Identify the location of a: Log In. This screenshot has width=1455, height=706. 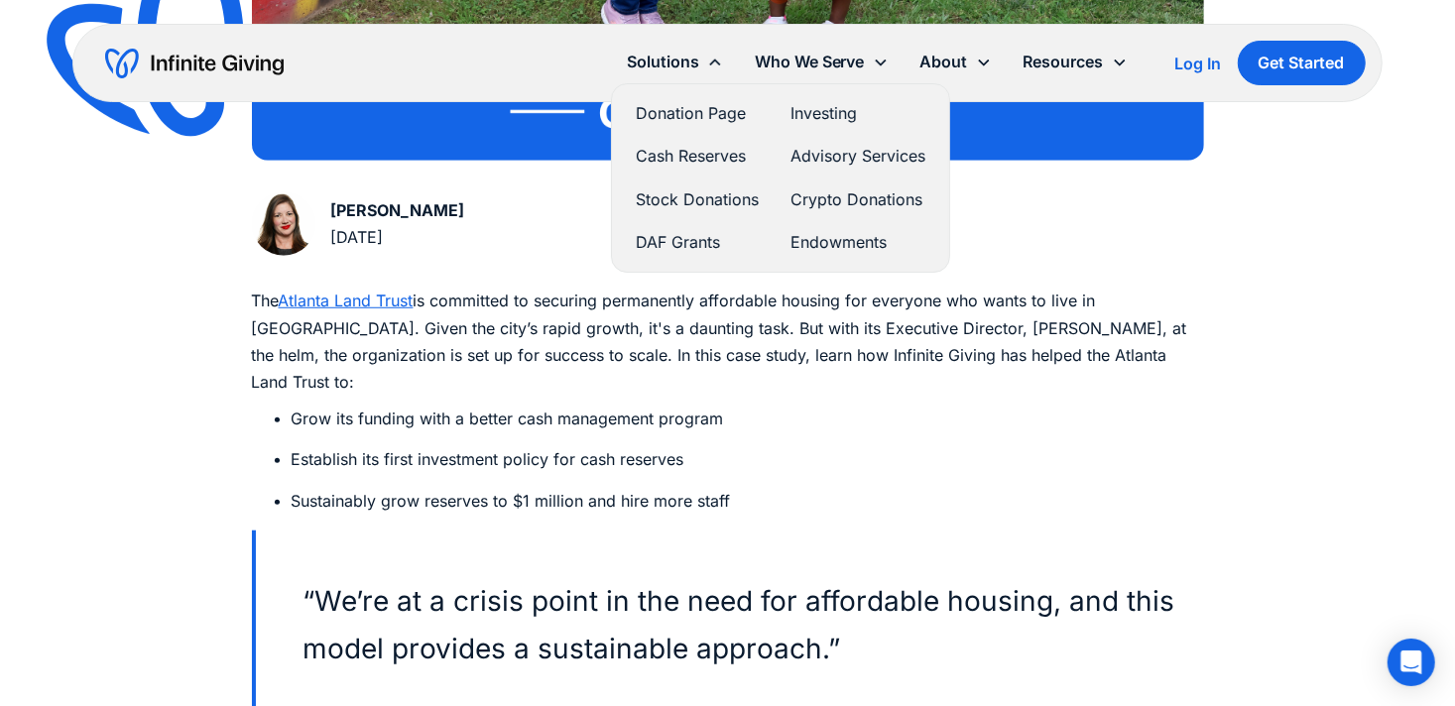
(1198, 63).